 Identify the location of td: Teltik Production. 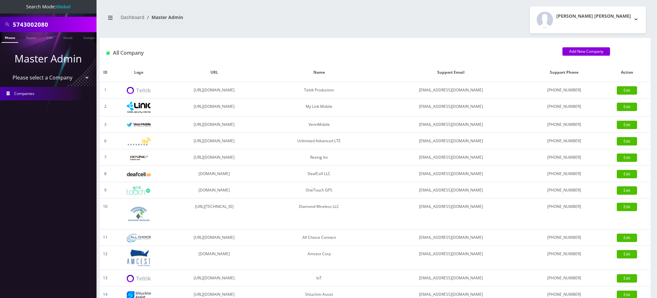
(319, 90).